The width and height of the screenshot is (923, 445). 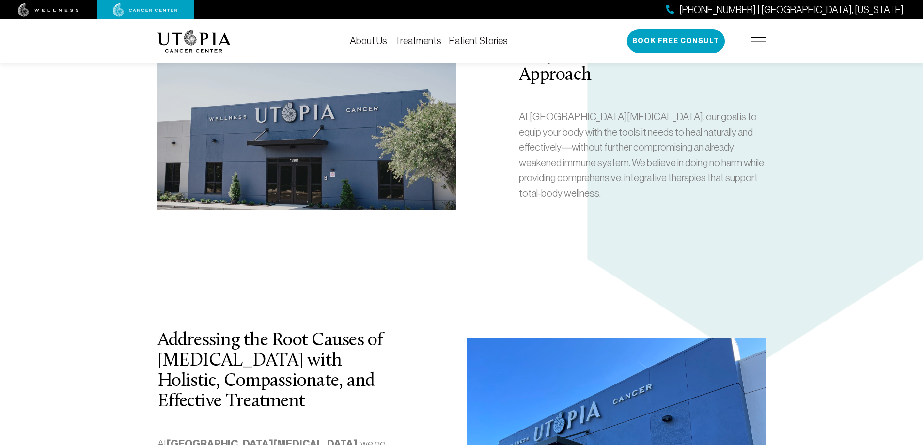 I want to click on a: Treatments, so click(x=418, y=41).